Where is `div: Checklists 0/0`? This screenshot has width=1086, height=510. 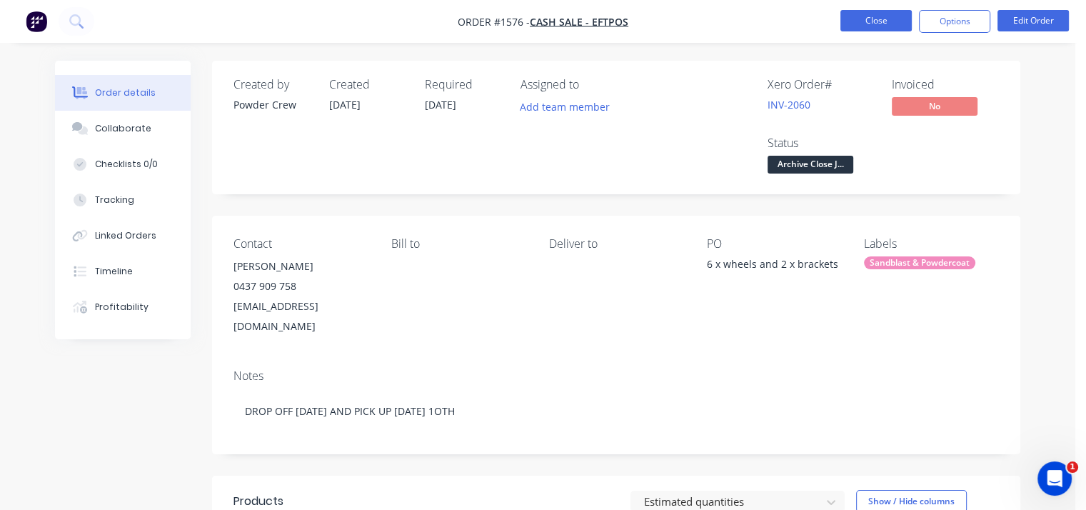
div: Checklists 0/0 is located at coordinates (126, 164).